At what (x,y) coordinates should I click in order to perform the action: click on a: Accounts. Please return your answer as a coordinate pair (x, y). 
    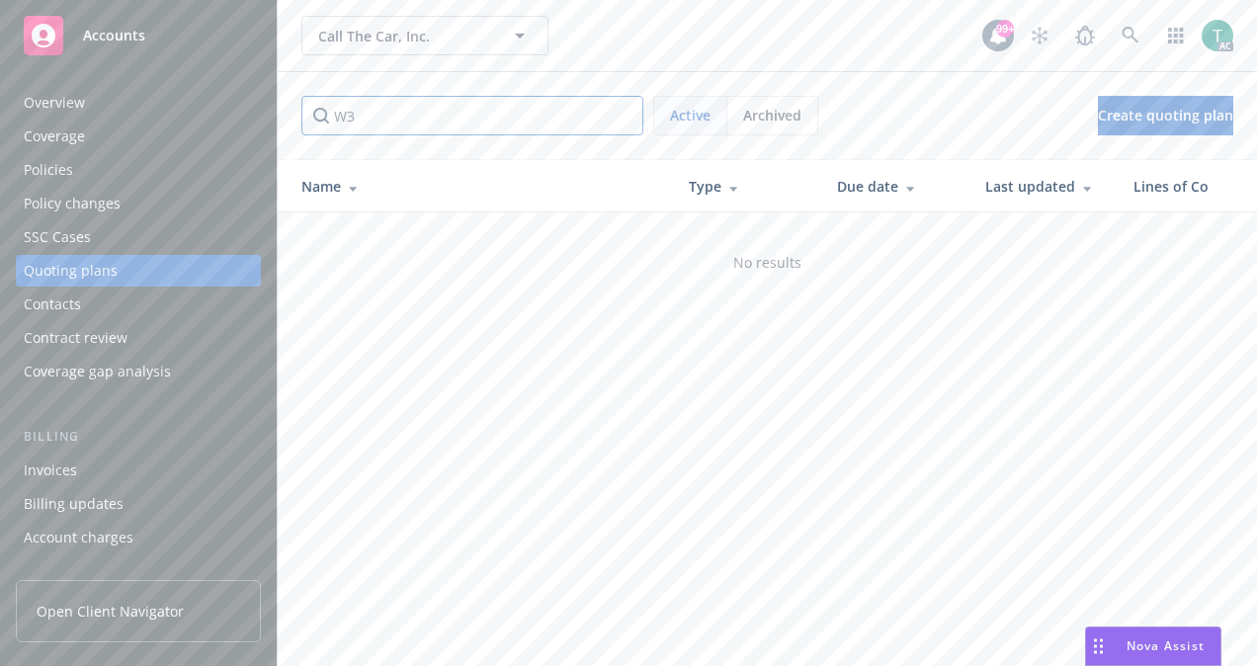
    Looking at the image, I should click on (138, 36).